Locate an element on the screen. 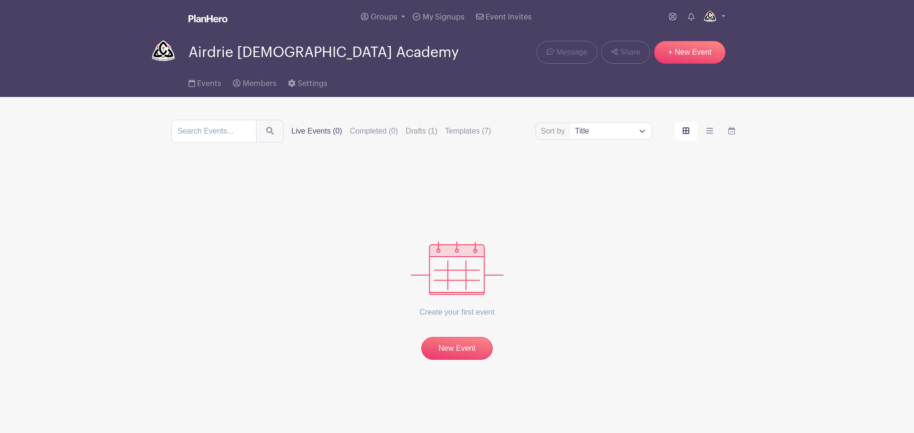  a: + New Event is located at coordinates (689, 52).